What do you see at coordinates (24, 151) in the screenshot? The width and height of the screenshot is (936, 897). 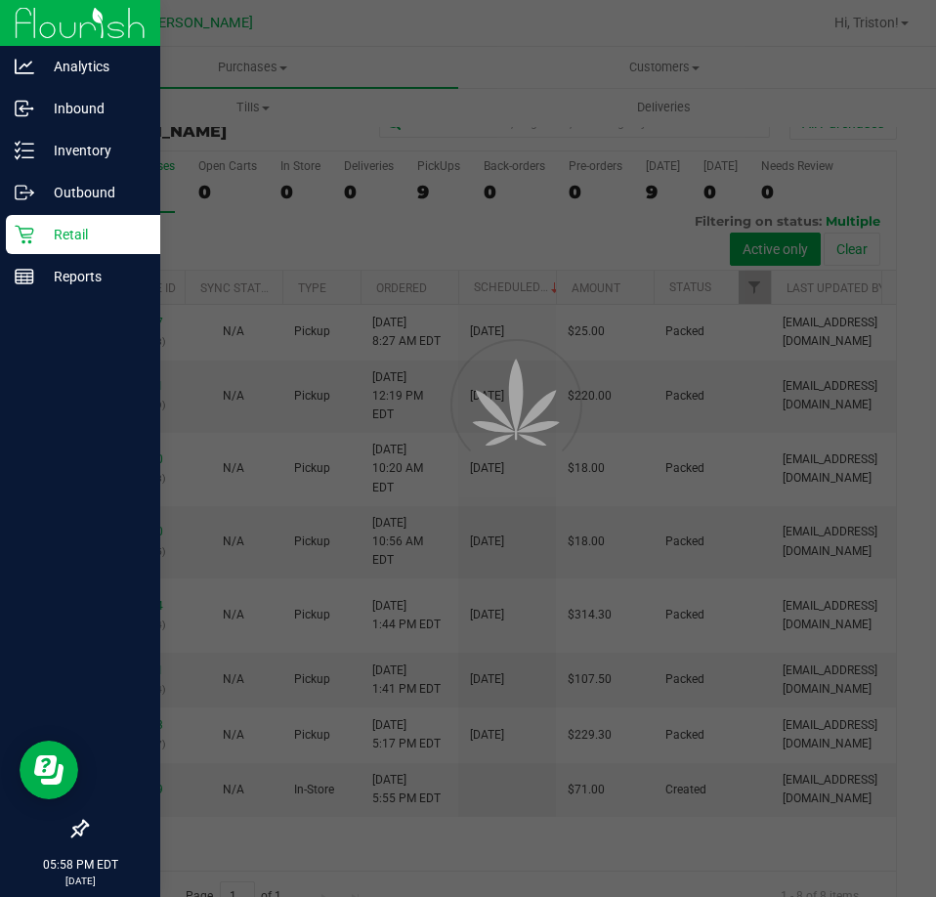 I see `inline-svg: Inventory` at bounding box center [24, 151].